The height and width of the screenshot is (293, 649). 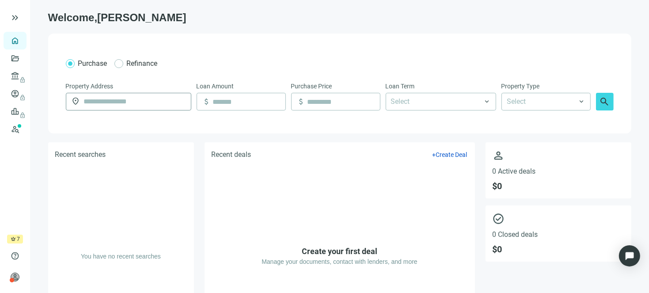 I want to click on h5: Create your first deal, so click(x=339, y=251).